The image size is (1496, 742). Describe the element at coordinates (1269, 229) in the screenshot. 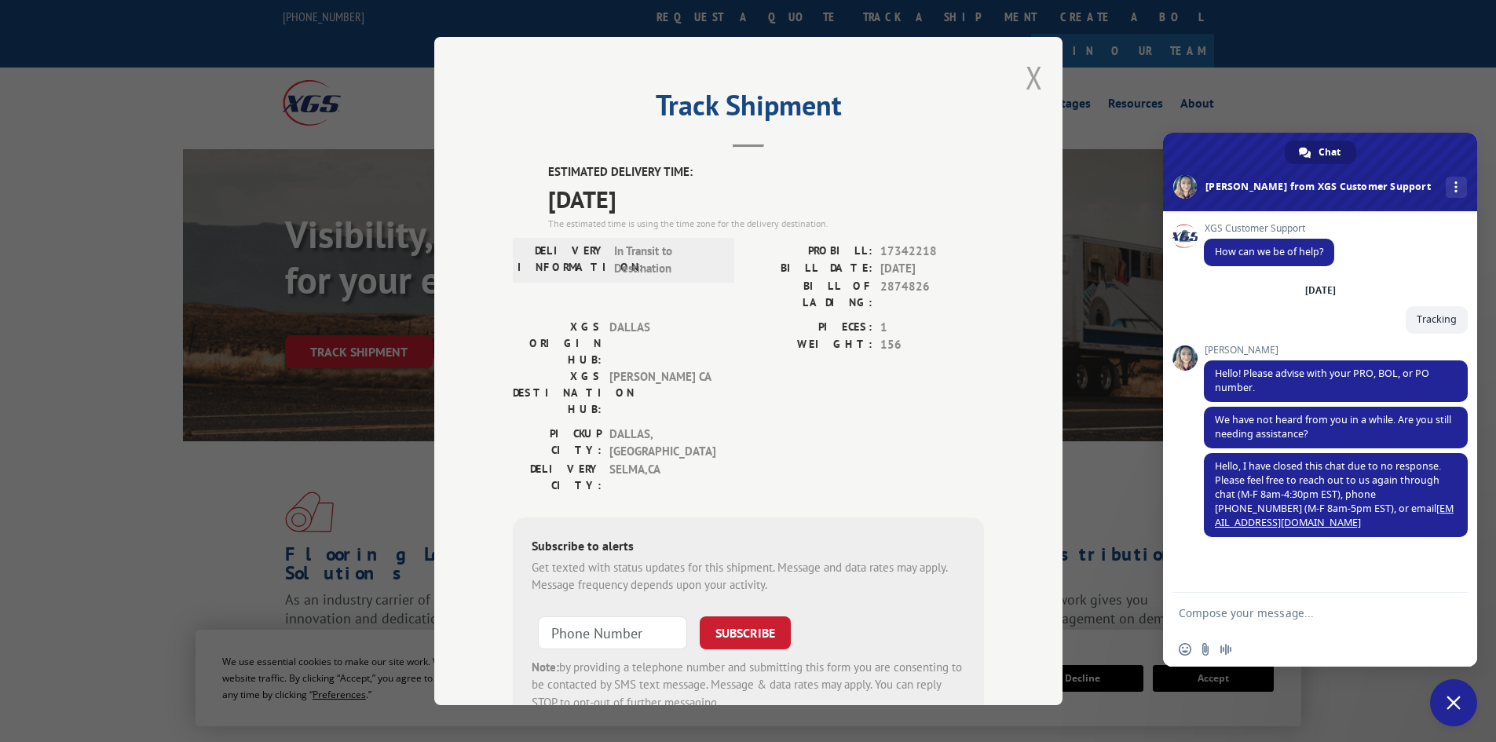

I see `span: XGS Customer Support` at that location.